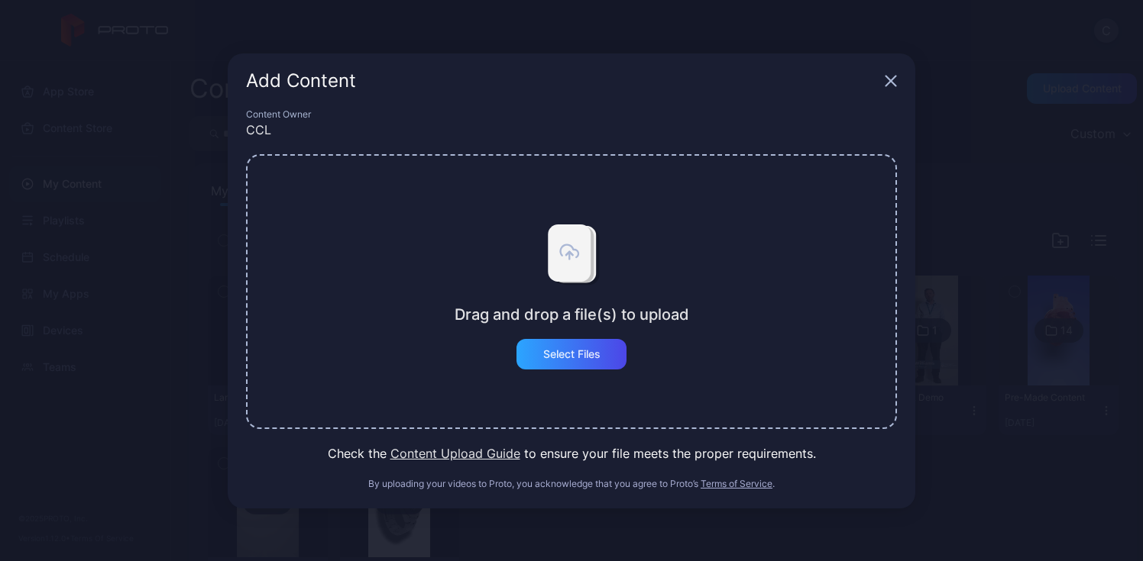 This screenshot has width=1143, height=561. I want to click on div: CCL, so click(571, 130).